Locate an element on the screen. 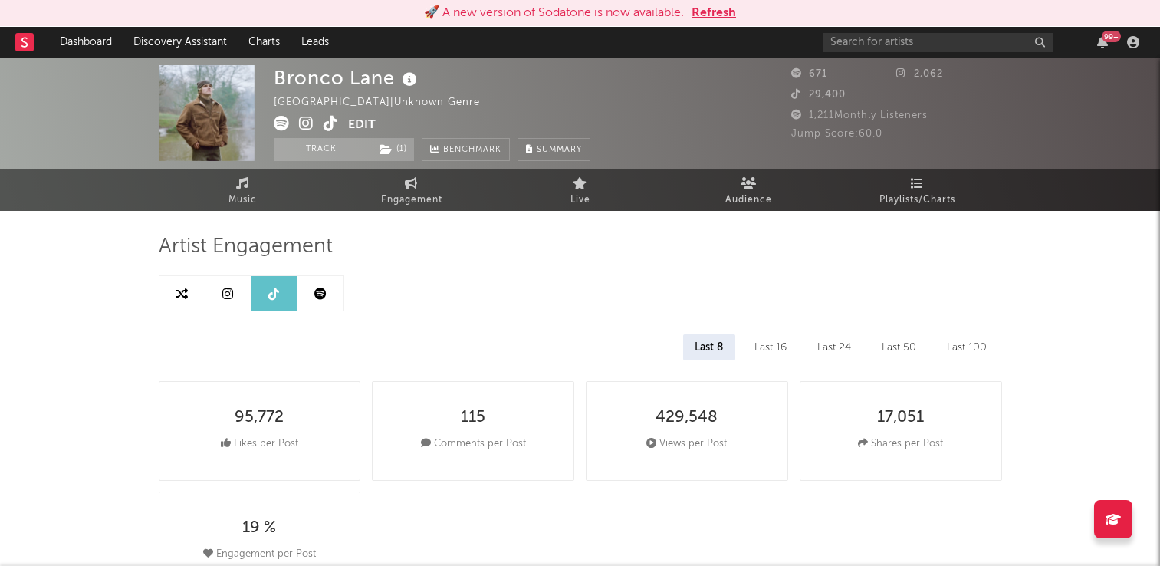  div: Shares per Post is located at coordinates (900, 444).